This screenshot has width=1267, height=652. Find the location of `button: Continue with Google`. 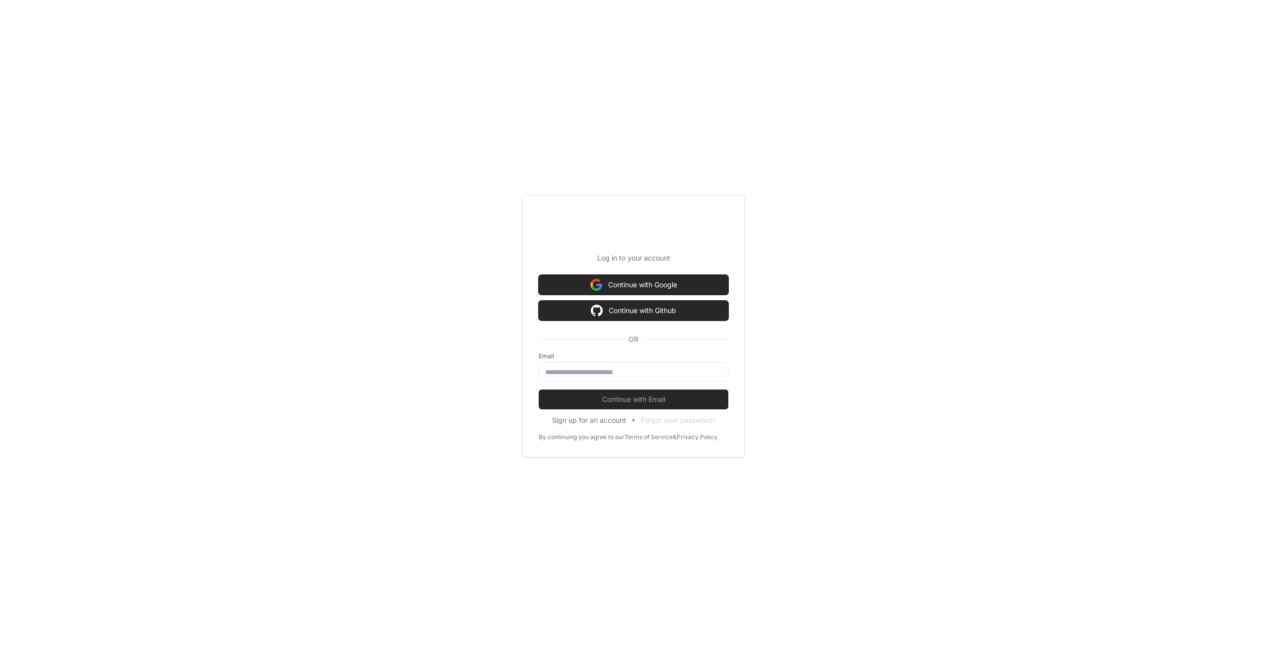

button: Continue with Google is located at coordinates (633, 285).